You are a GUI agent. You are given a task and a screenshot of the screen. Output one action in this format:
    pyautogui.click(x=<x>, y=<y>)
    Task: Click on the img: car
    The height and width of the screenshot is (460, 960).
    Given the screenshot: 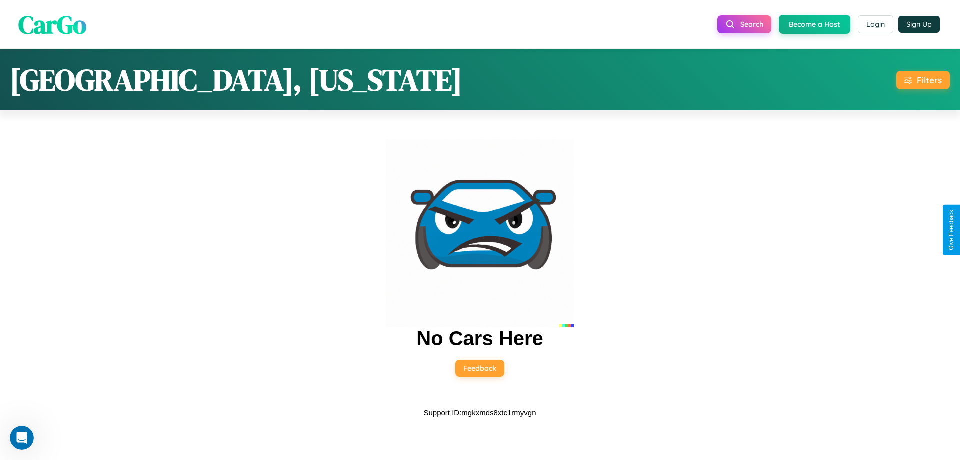 What is the action you would take?
    pyautogui.click(x=480, y=233)
    